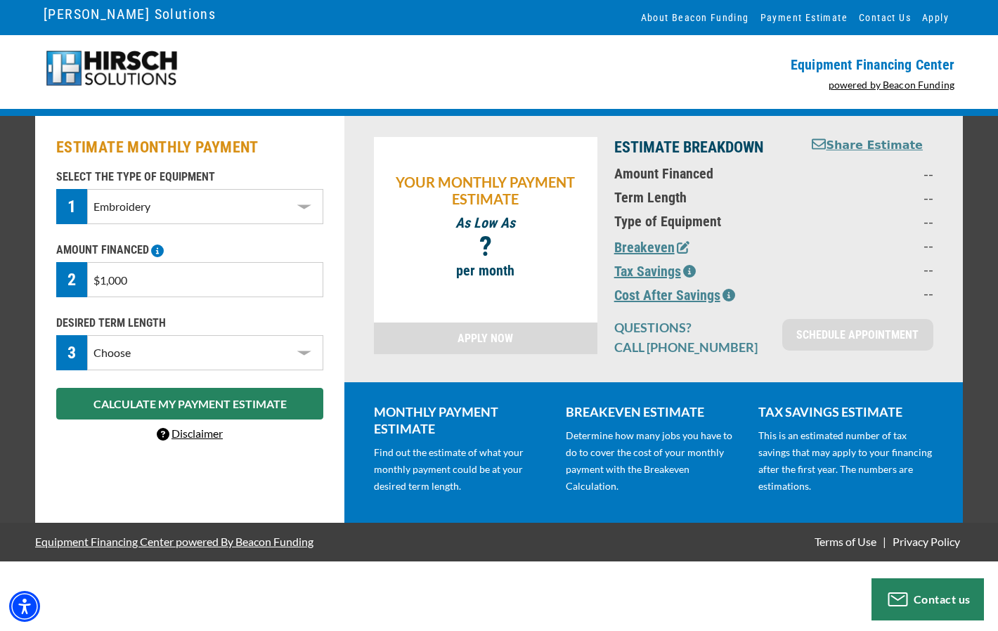 This screenshot has height=631, width=998. Describe the element at coordinates (190, 323) in the screenshot. I see `p: DESIRED TERM LENGTH` at that location.